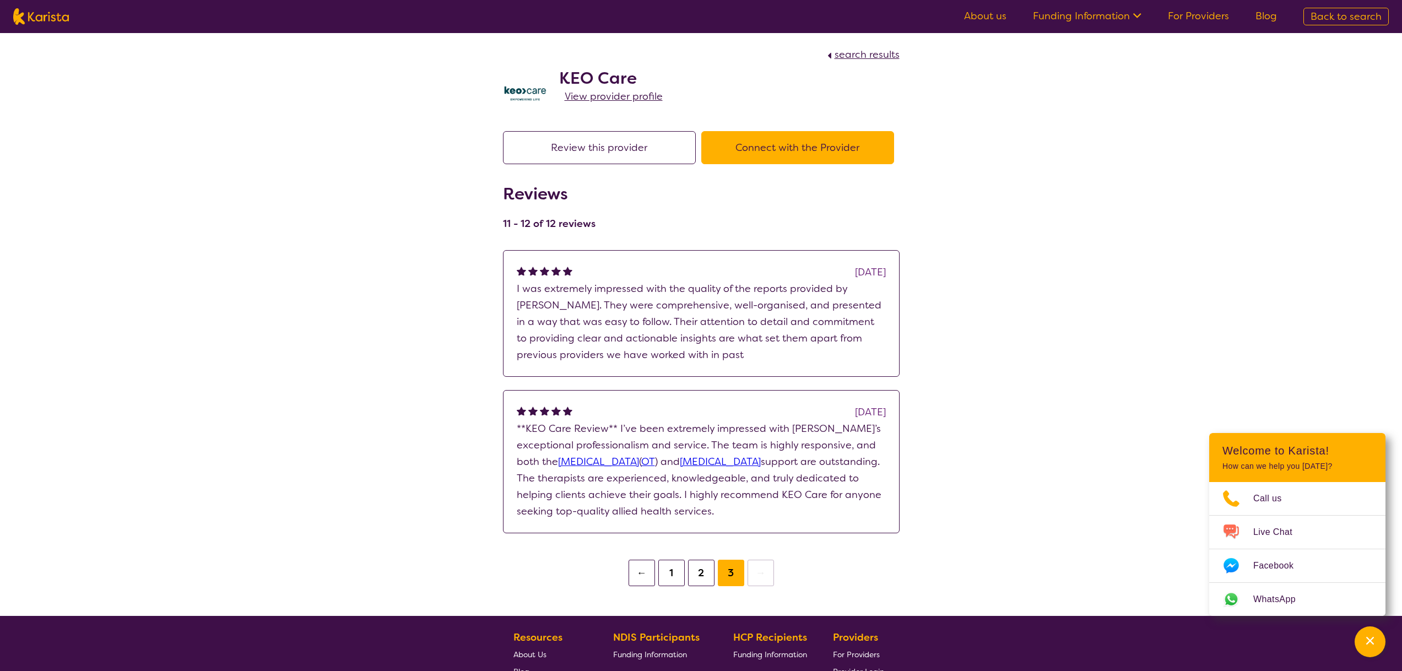  Describe the element at coordinates (770, 637) in the screenshot. I see `b: HCP Recipients` at that location.